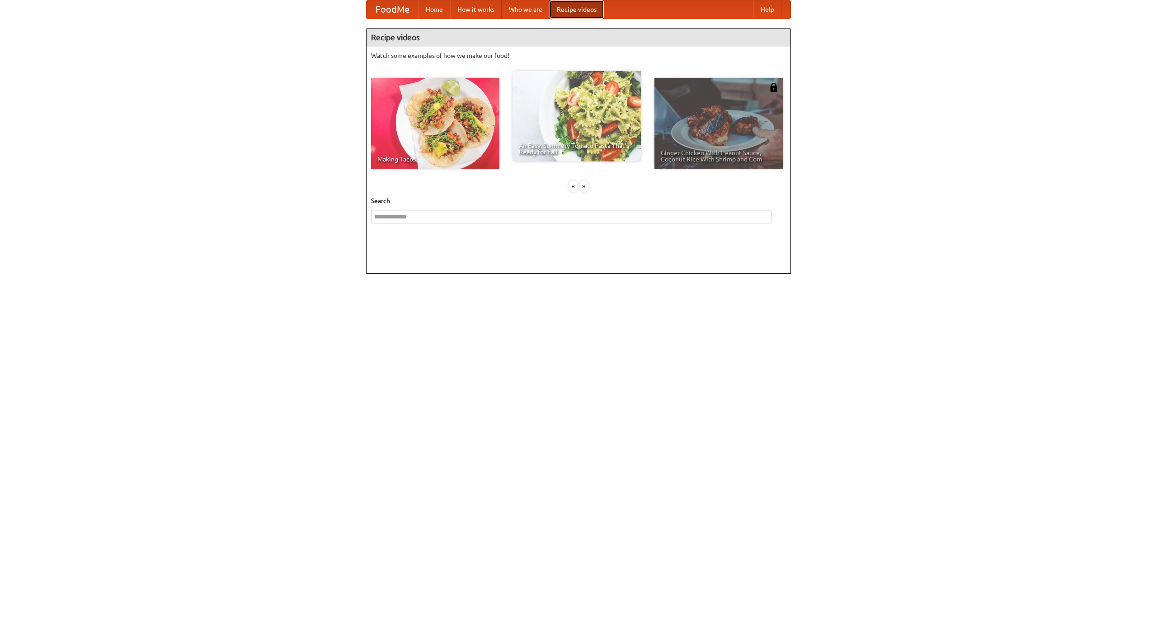 The width and height of the screenshot is (1157, 640). What do you see at coordinates (577, 149) in the screenshot?
I see `span: An Easy, Summery Tomato Pasta That's Ready for Fall` at bounding box center [577, 149].